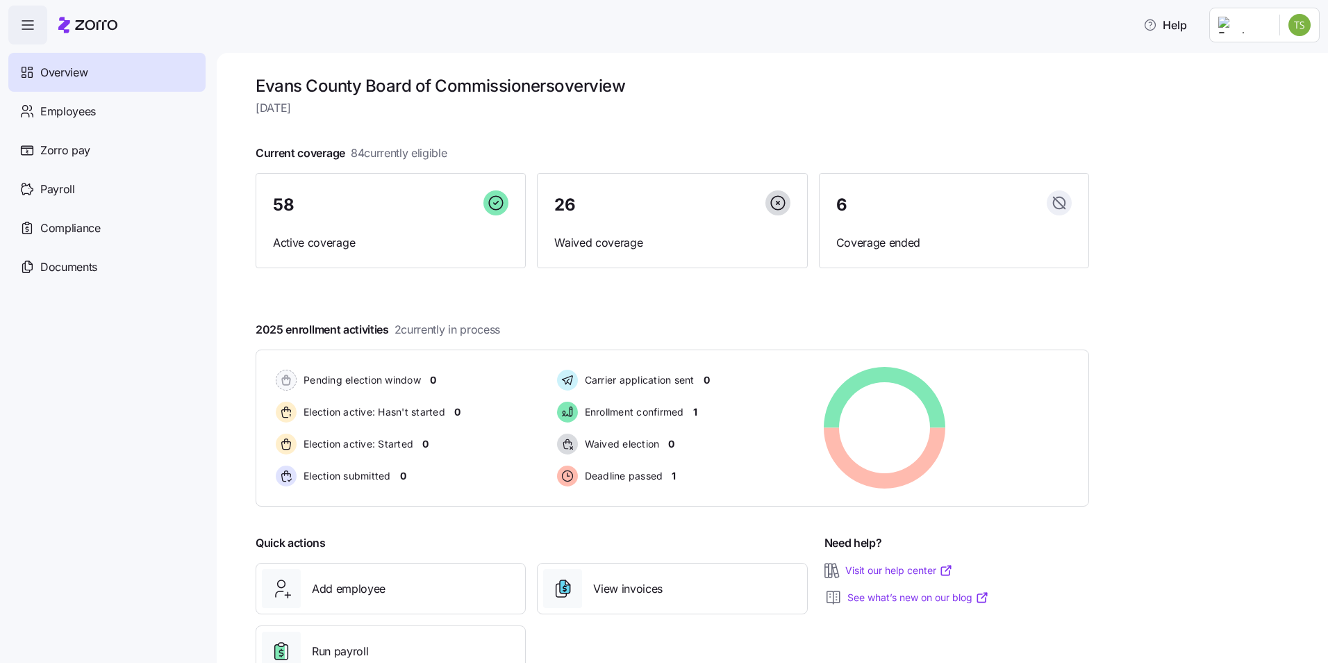  What do you see at coordinates (447, 329) in the screenshot?
I see `span: 2 currently in process` at bounding box center [447, 329].